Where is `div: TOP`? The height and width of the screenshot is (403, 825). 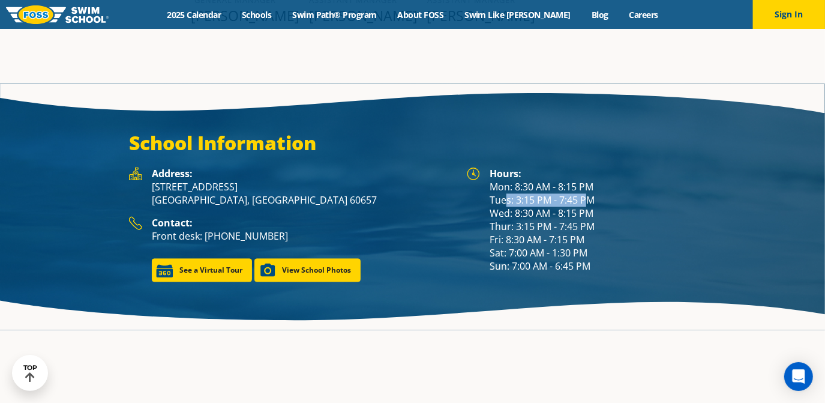 div: TOP is located at coordinates (30, 373).